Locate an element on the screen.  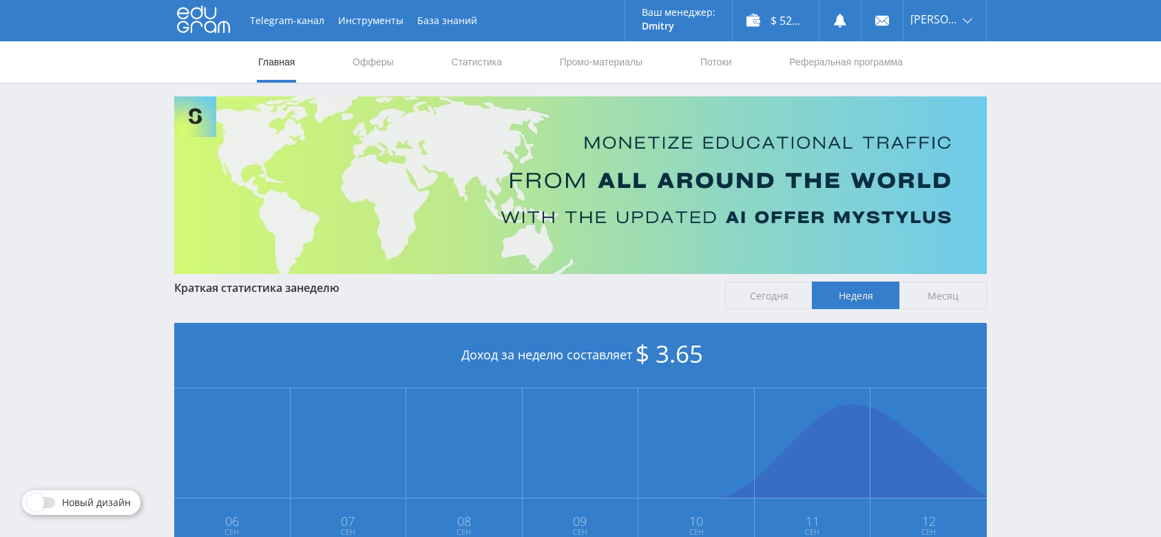
img: Banner is located at coordinates (580, 185).